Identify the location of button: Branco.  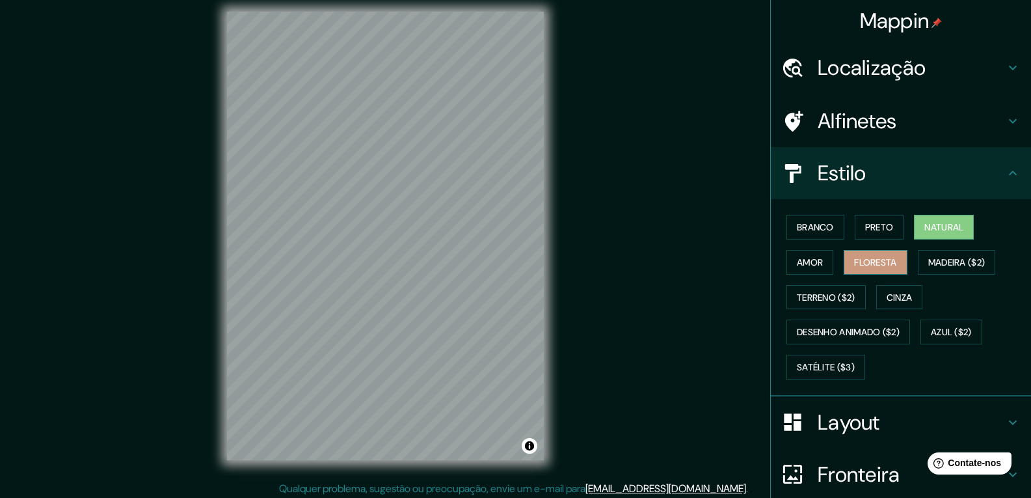
(815, 227).